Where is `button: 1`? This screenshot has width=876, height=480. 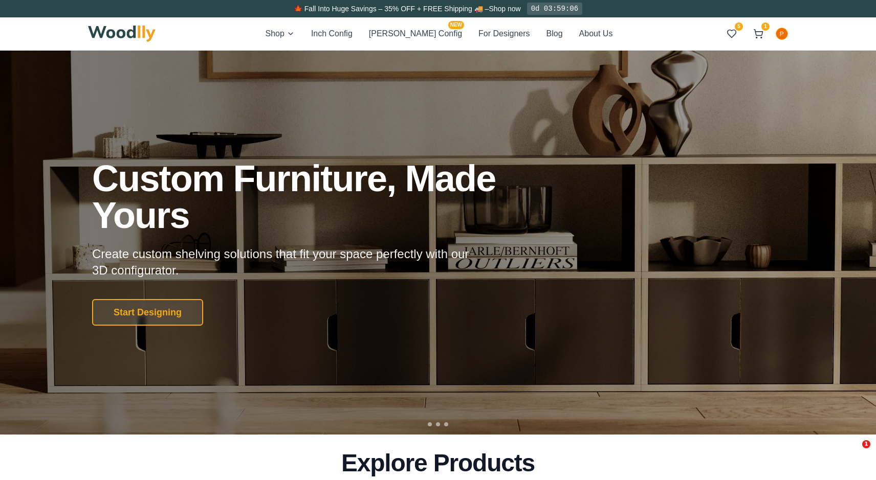
button: 1 is located at coordinates (758, 34).